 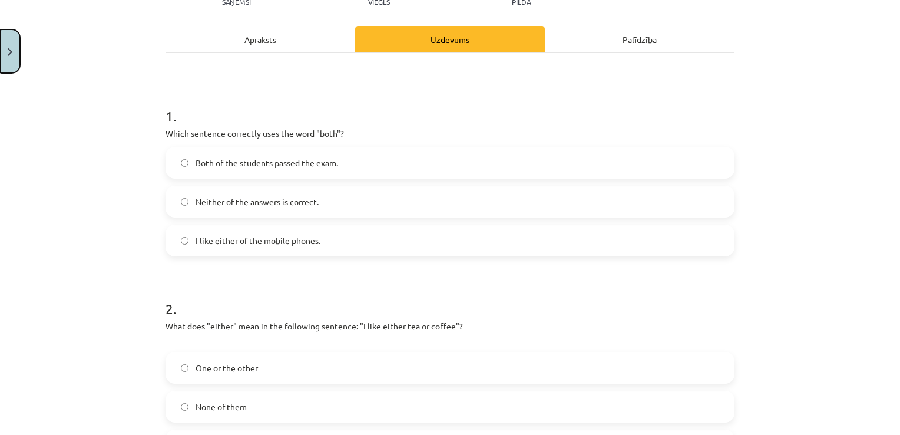 What do you see at coordinates (260, 39) in the screenshot?
I see `div: Apraksts` at bounding box center [260, 39].